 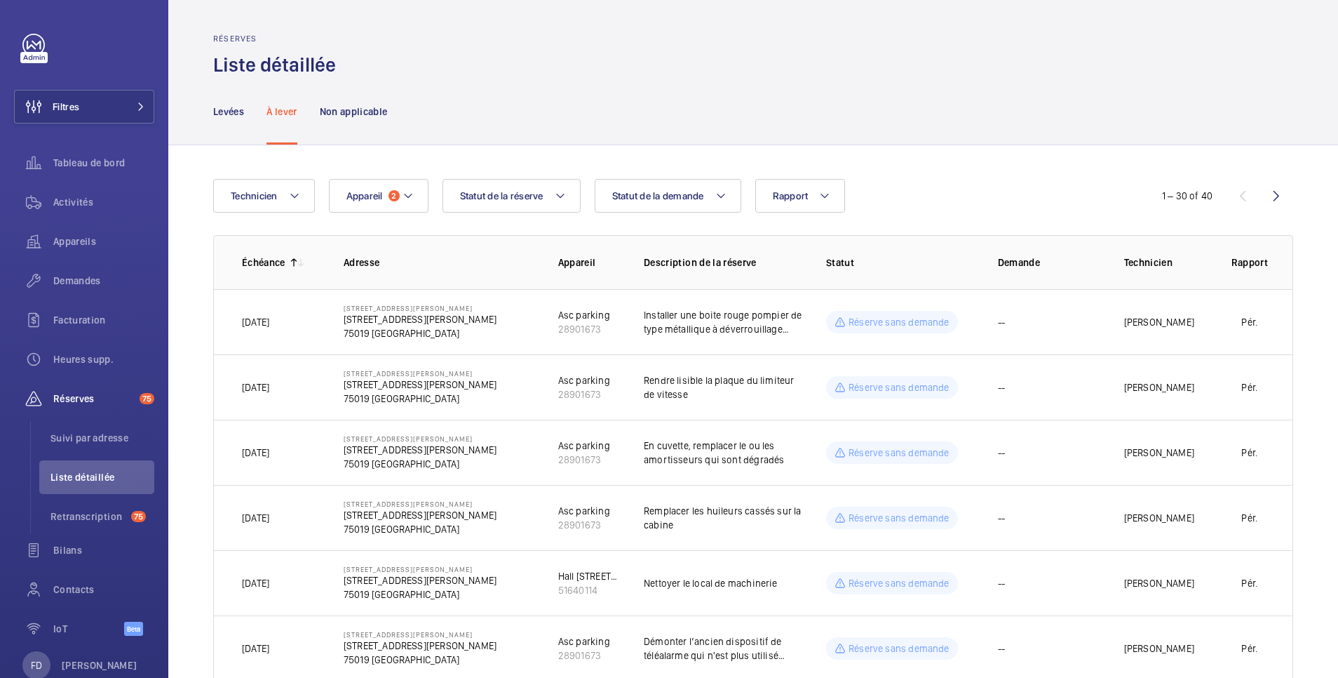 What do you see at coordinates (104, 320) in the screenshot?
I see `span: Facturation` at bounding box center [104, 320].